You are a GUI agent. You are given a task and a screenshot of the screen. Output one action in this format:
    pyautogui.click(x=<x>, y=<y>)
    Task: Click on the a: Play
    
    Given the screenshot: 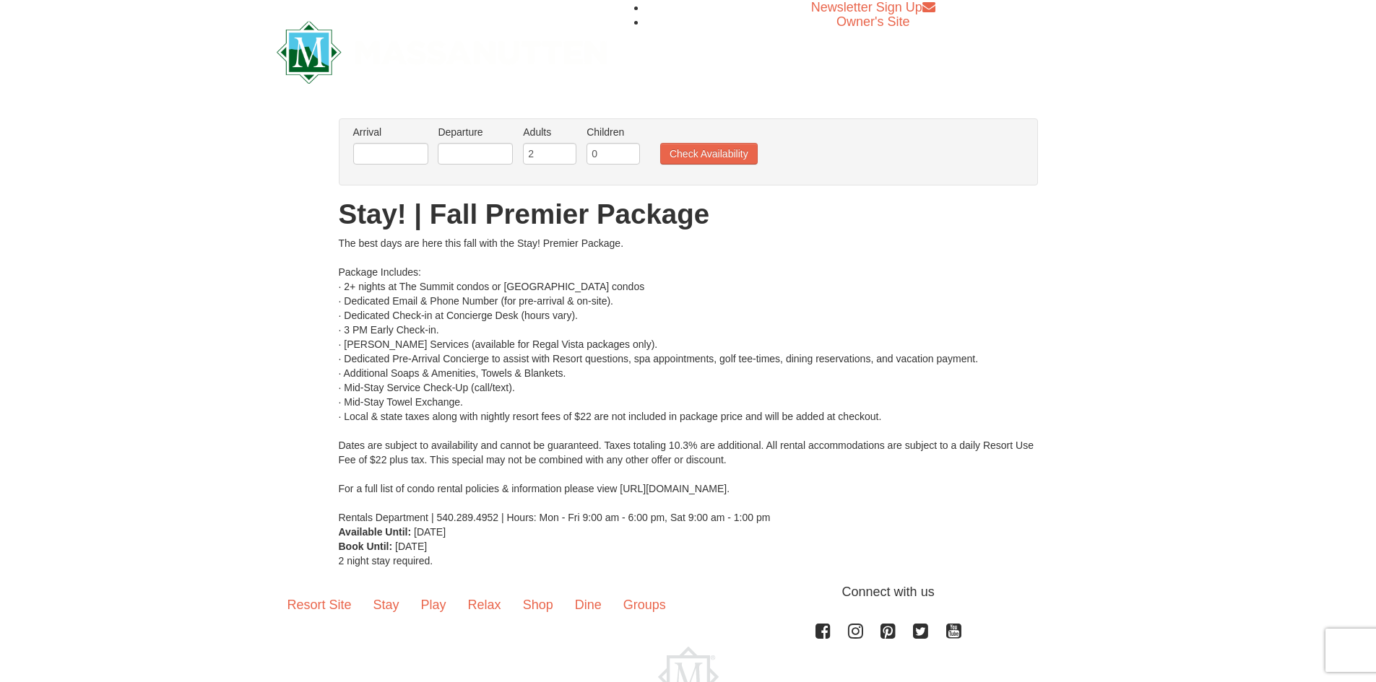 What is the action you would take?
    pyautogui.click(x=433, y=605)
    